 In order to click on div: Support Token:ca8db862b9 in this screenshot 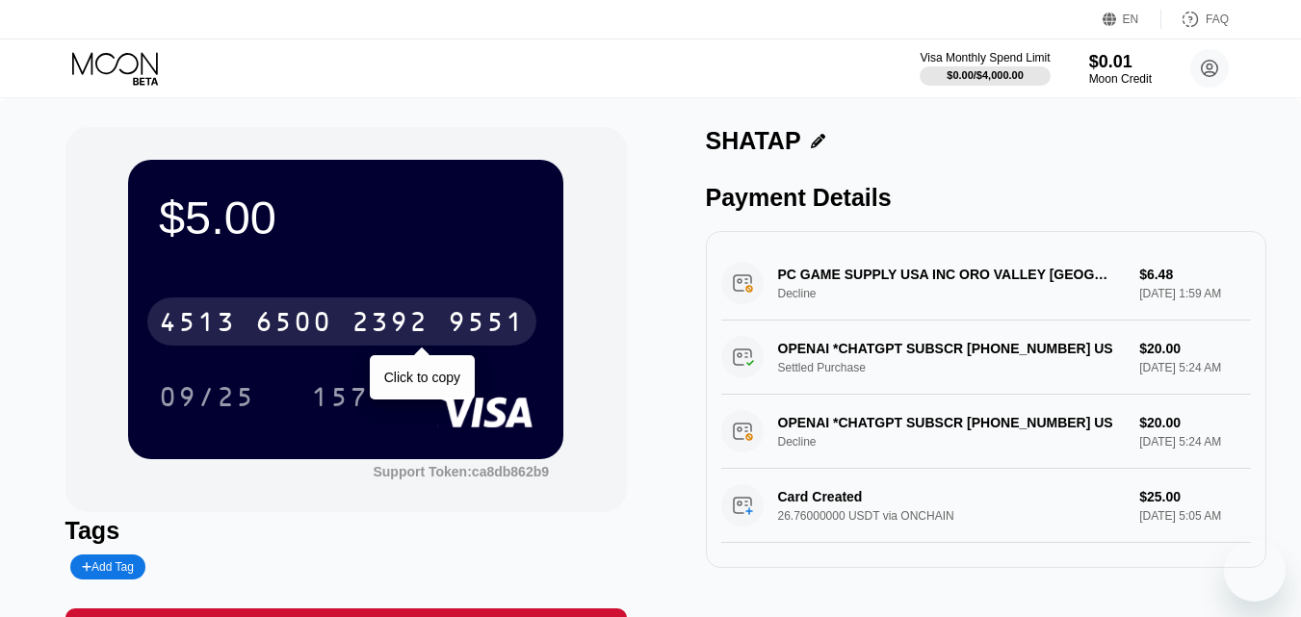, I will do `click(460, 472)`.